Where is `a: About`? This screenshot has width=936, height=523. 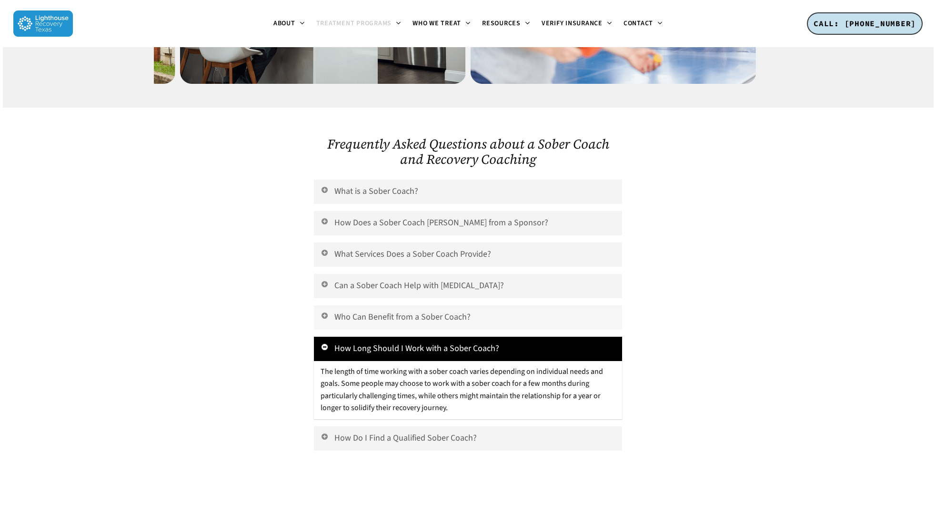 a: About is located at coordinates (289, 24).